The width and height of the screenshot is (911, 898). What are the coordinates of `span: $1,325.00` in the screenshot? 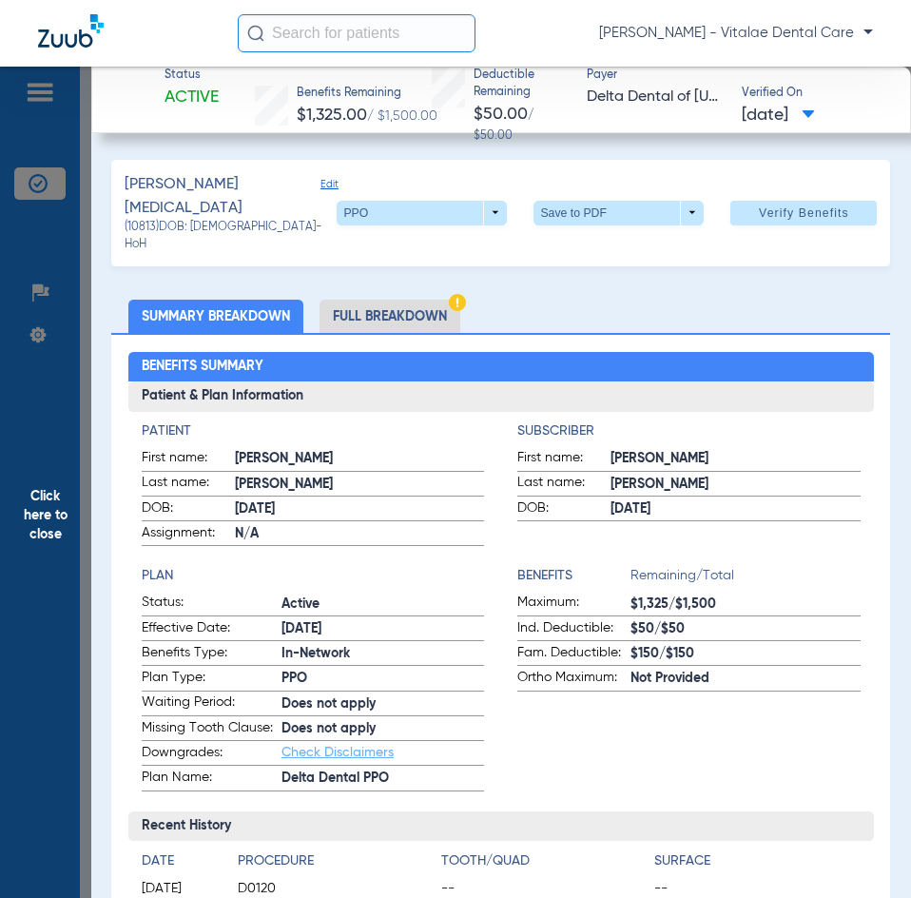 It's located at (332, 115).